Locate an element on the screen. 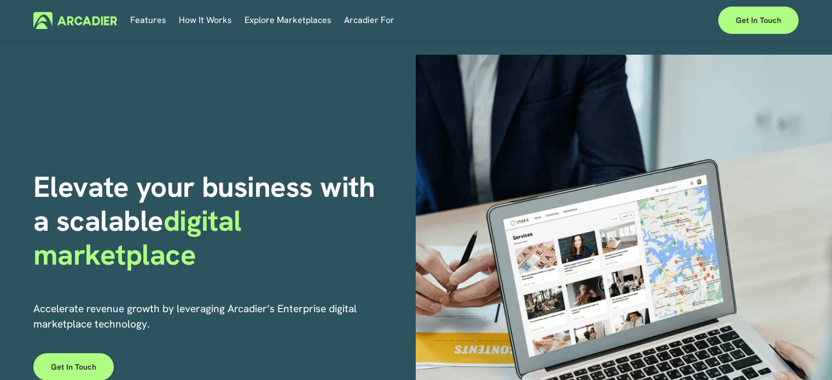  img: Arcadier is located at coordinates (75, 20).